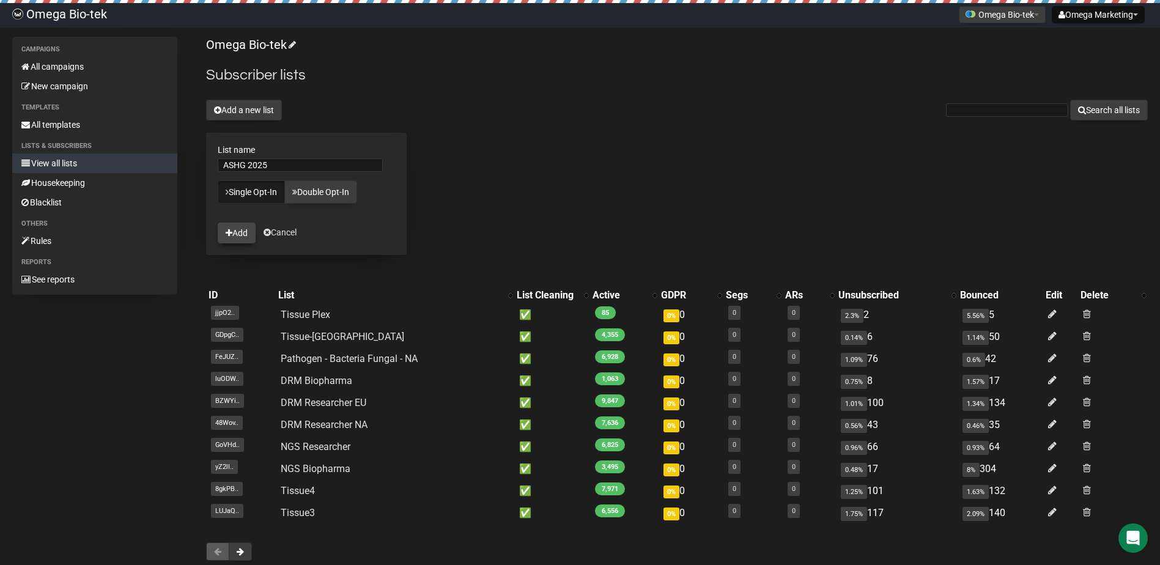 This screenshot has height=565, width=1160. Describe the element at coordinates (610, 401) in the screenshot. I see `span: 9,847` at that location.